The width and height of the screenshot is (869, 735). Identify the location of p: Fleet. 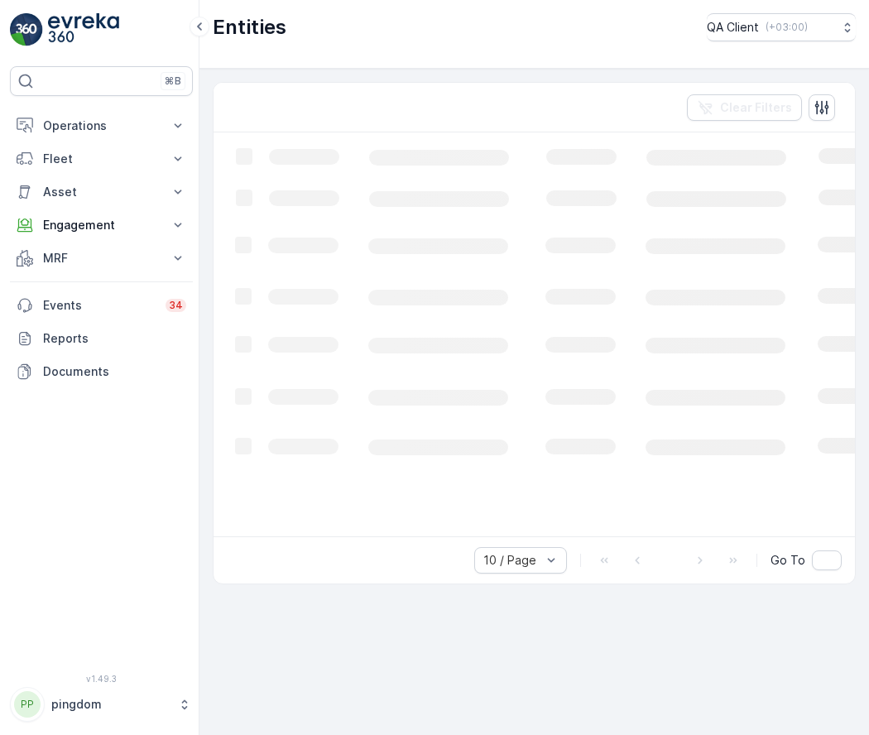
(101, 159).